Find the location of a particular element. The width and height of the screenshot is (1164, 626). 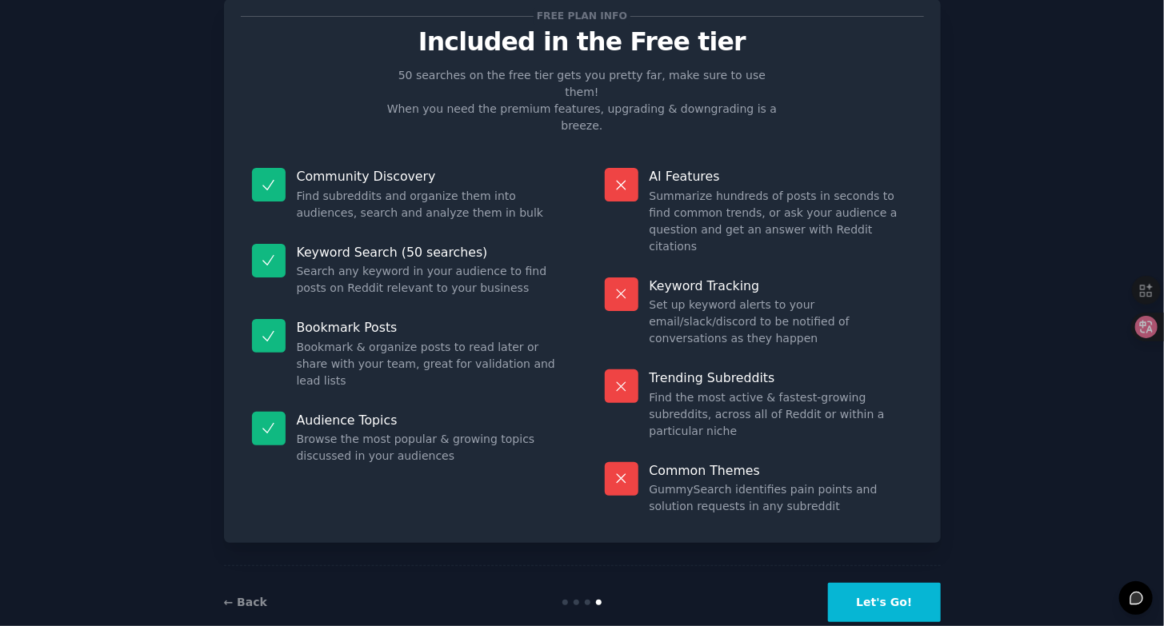

span: Free plan info is located at coordinates (582, 16).